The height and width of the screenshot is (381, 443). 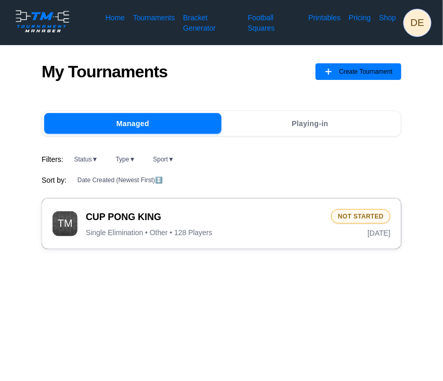 I want to click on span: CUP PONG KING, so click(x=204, y=217).